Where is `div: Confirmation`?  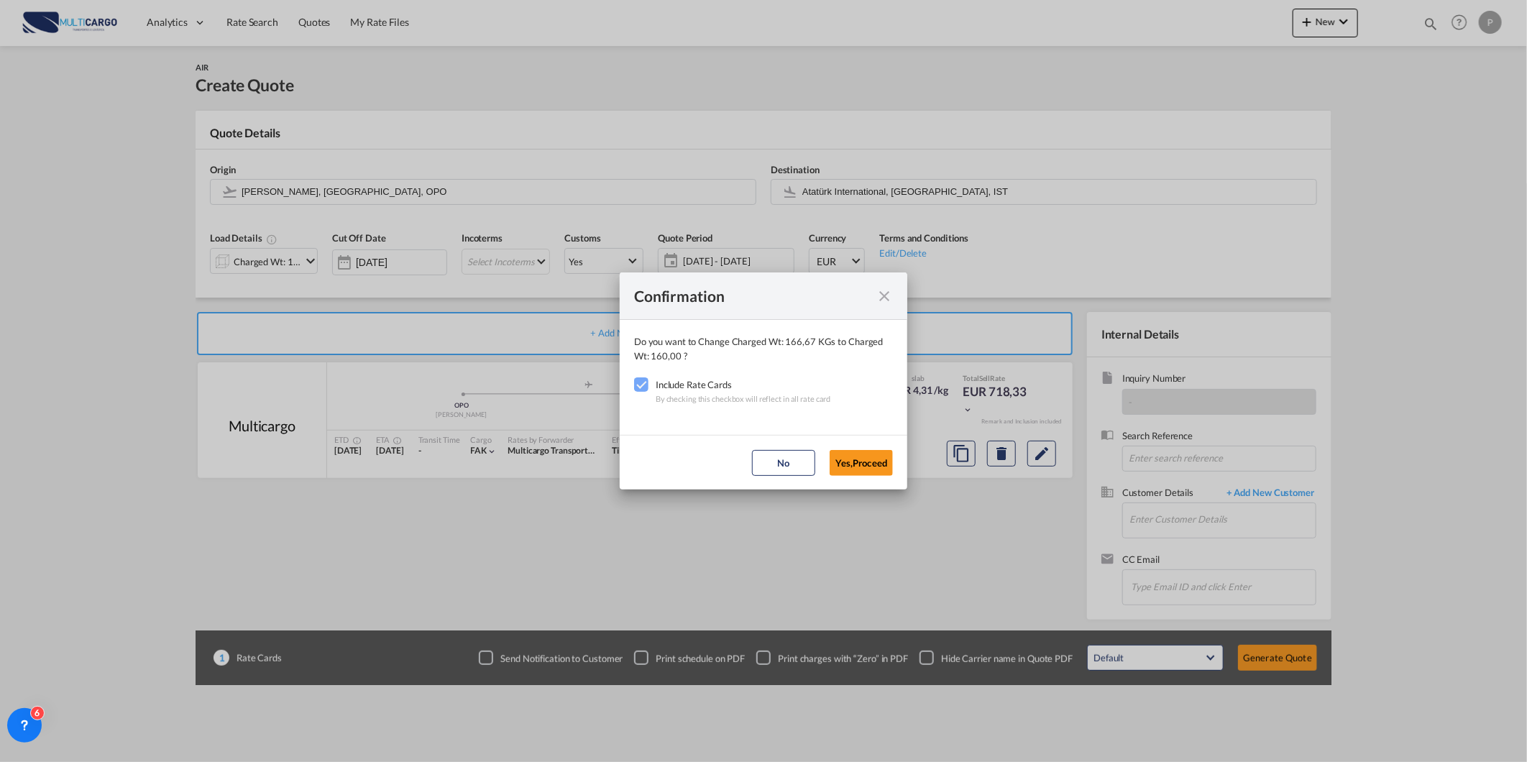
div: Confirmation is located at coordinates (751, 295).